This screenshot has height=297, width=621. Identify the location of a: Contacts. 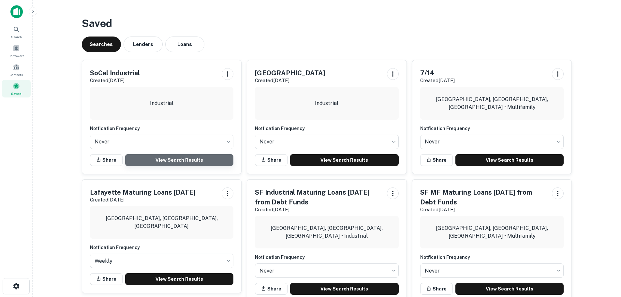
(16, 70).